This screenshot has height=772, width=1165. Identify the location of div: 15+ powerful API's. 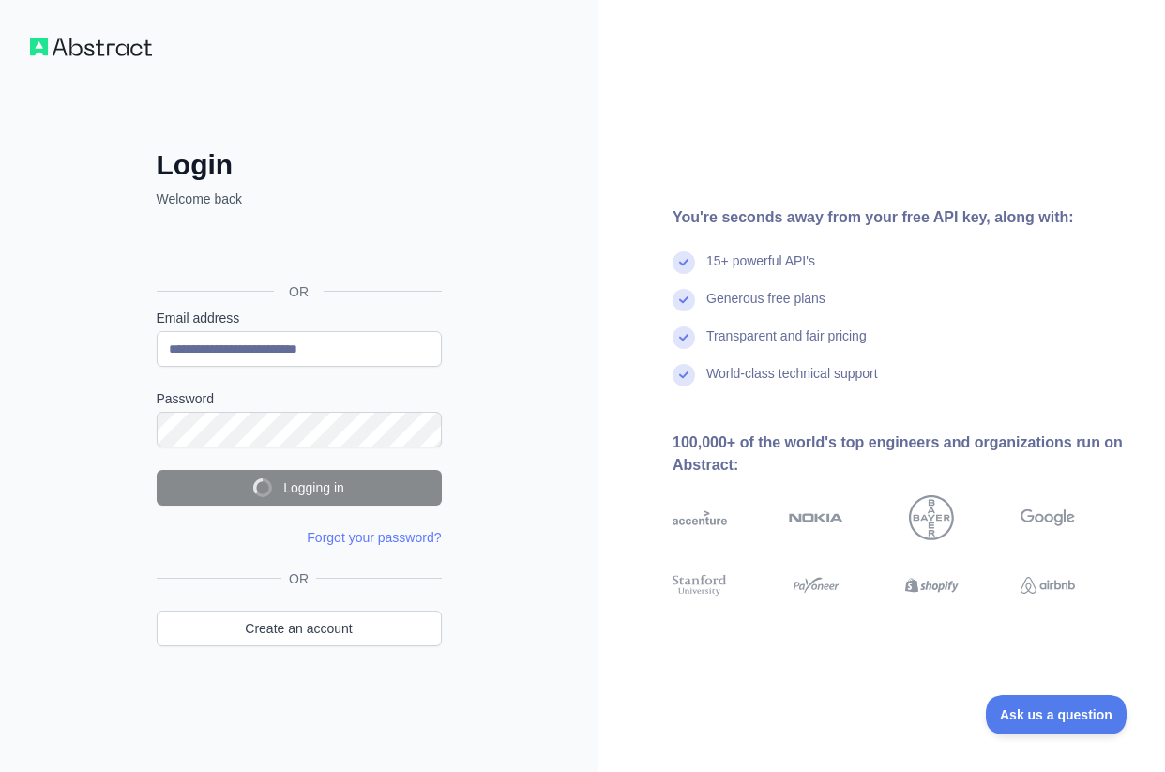
(761, 270).